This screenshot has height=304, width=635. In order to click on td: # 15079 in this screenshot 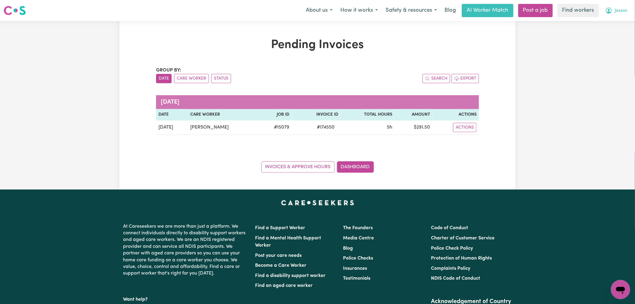, I will do `click(276, 128)`.